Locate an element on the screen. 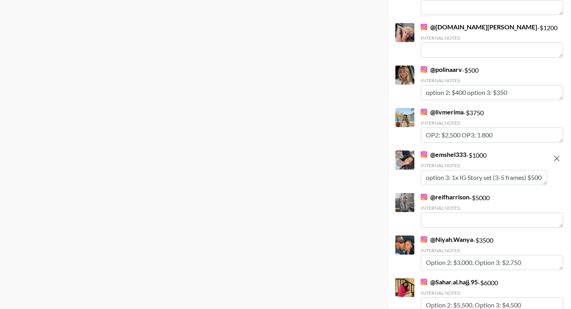 The image size is (571, 309). textarea: OP2: $2,500 OP3: 1.800 is located at coordinates (492, 135).